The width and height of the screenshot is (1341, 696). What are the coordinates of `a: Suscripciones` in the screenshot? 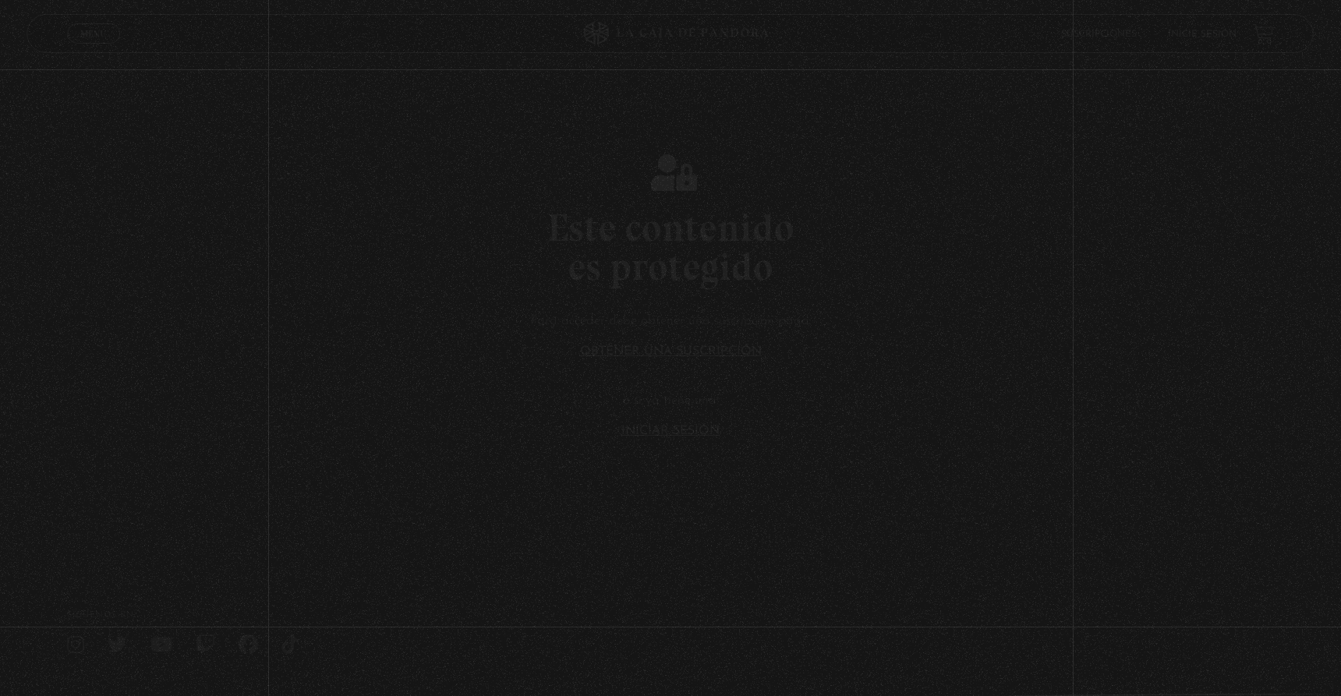 It's located at (1100, 34).